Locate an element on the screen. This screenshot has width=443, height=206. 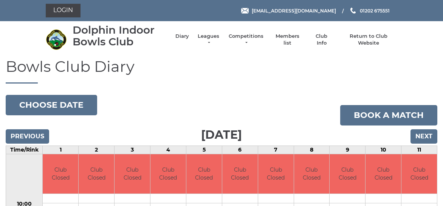
h1: Bowls Club Diary is located at coordinates (222, 71).